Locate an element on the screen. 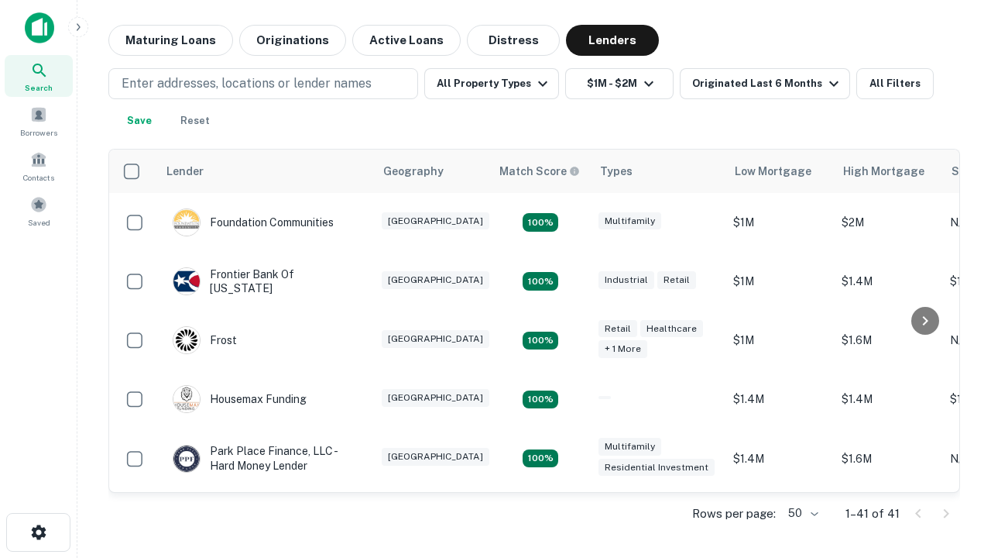  div: Frost is located at coordinates (204, 340).